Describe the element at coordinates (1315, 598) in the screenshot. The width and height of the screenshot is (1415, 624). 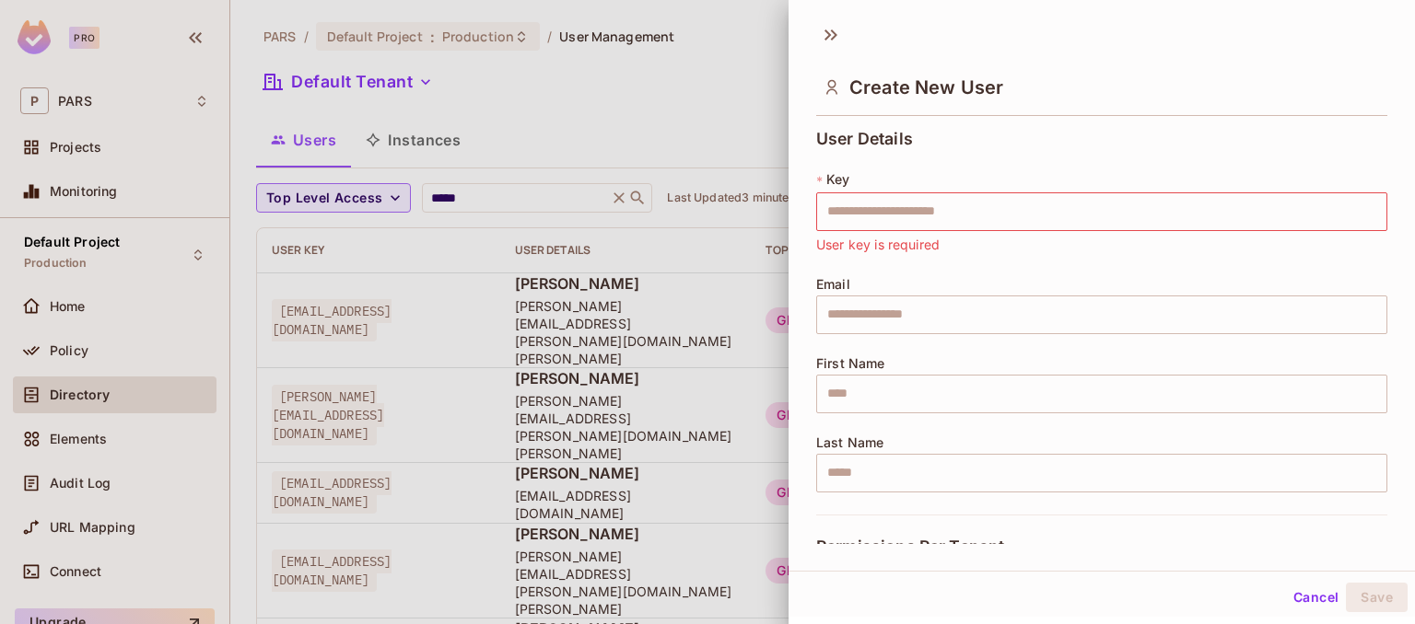
I see `button: Cancel` at that location.